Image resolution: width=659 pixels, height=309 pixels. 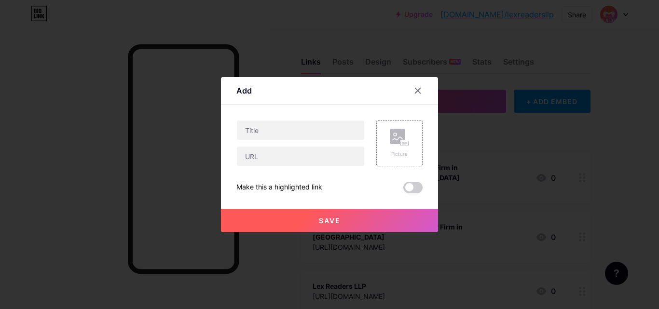 What do you see at coordinates (279, 188) in the screenshot?
I see `div: Make this a highlighted link` at bounding box center [279, 188].